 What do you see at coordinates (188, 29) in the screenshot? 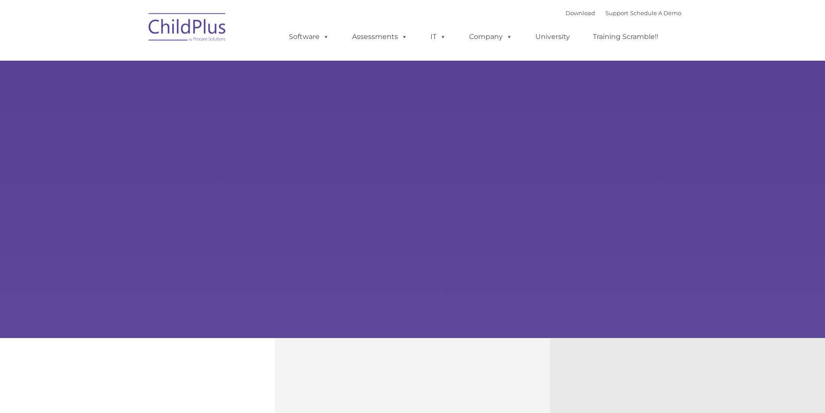
I see `img: ChildPlus by Procare Solutions` at bounding box center [188, 29].